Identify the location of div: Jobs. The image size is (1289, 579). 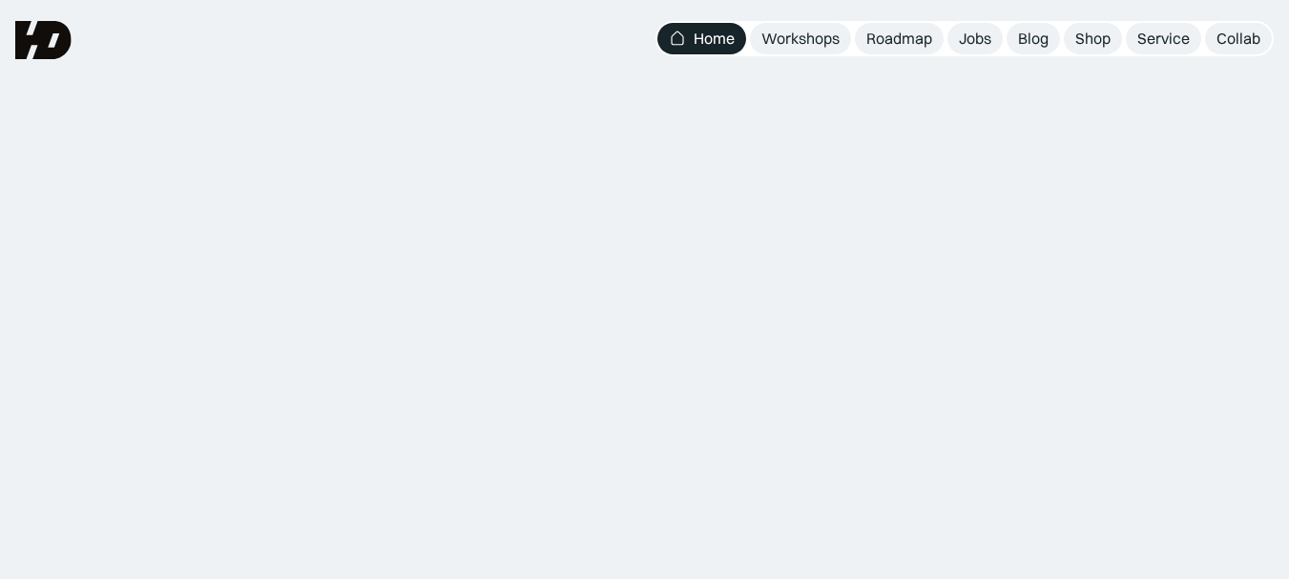
(975, 38).